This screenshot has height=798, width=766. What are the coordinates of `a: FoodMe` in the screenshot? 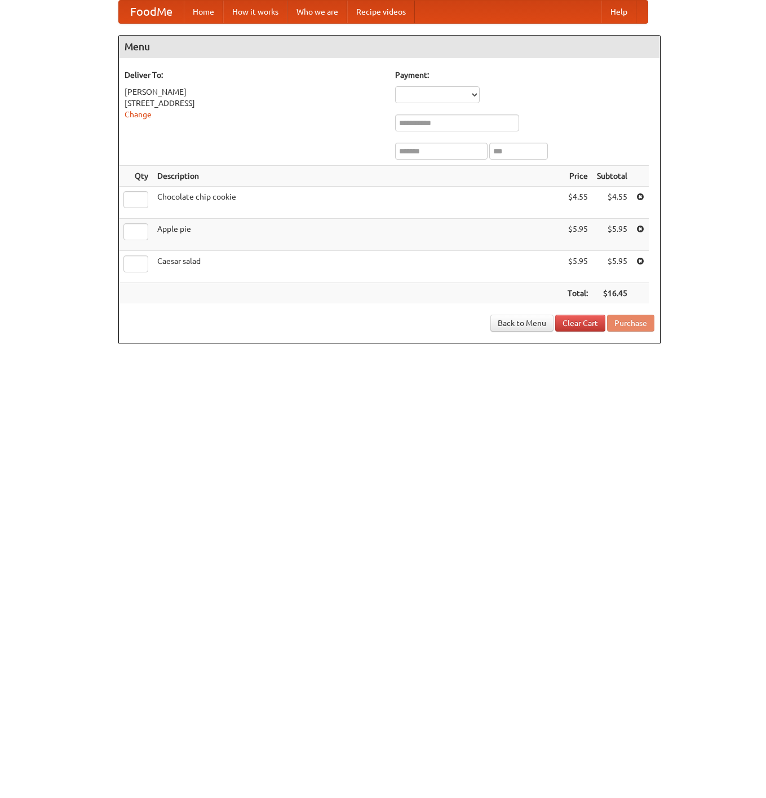 It's located at (151, 12).